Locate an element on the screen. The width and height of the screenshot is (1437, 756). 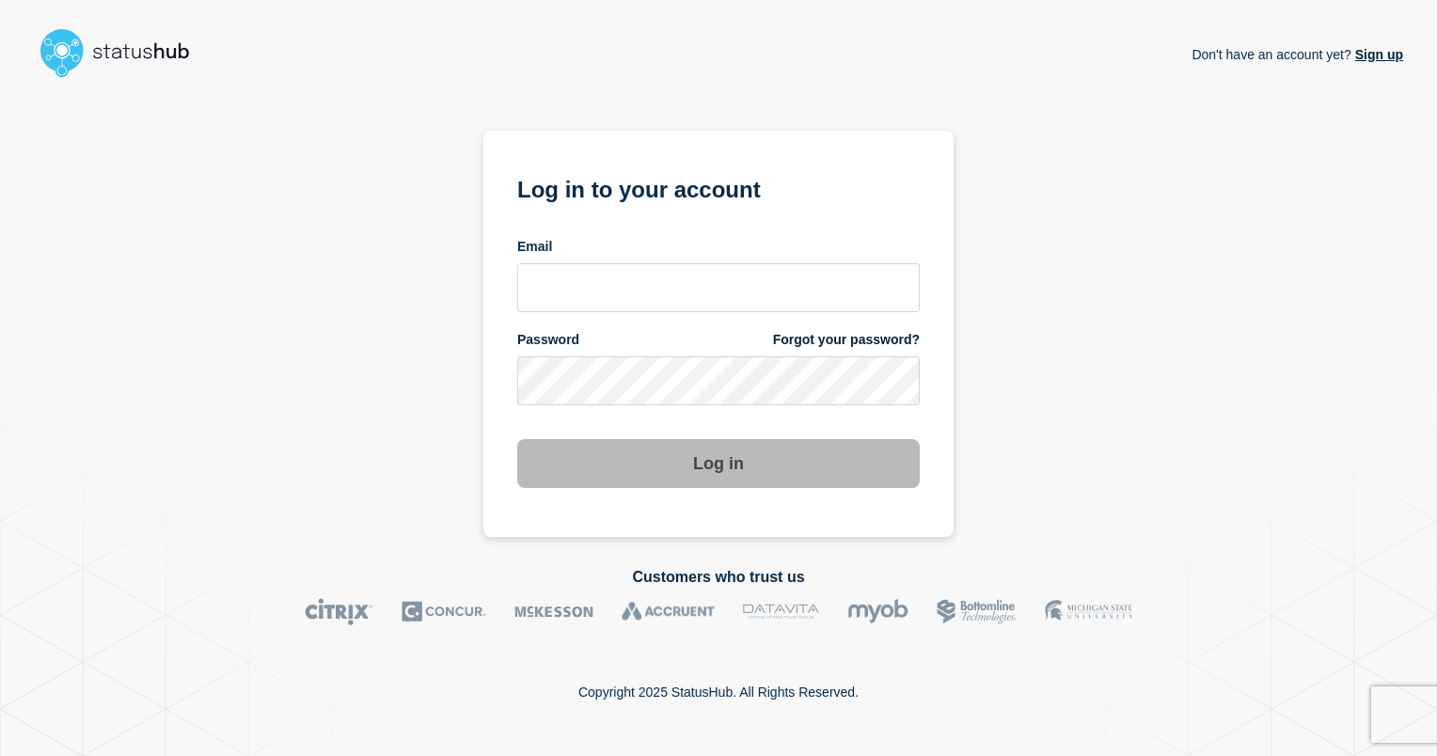
img: Citrix logo is located at coordinates (339, 611).